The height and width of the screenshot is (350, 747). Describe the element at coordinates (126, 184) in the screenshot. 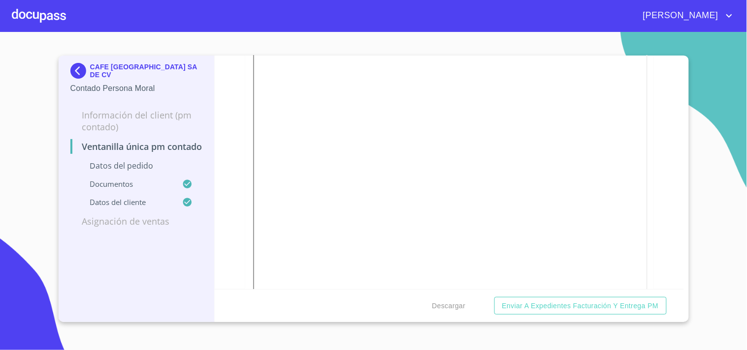

I see `p: Documentos` at that location.